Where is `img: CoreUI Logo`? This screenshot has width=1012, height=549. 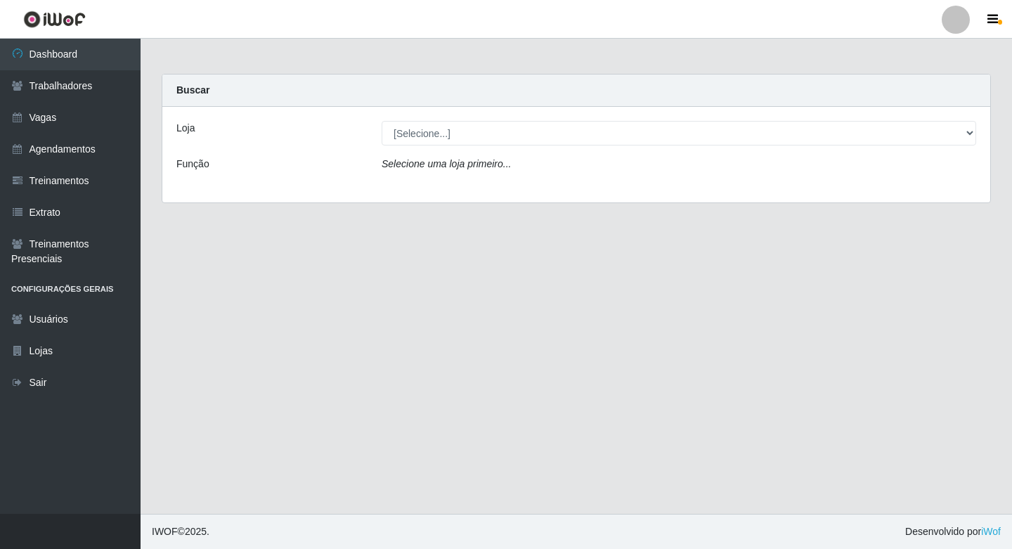
img: CoreUI Logo is located at coordinates (54, 19).